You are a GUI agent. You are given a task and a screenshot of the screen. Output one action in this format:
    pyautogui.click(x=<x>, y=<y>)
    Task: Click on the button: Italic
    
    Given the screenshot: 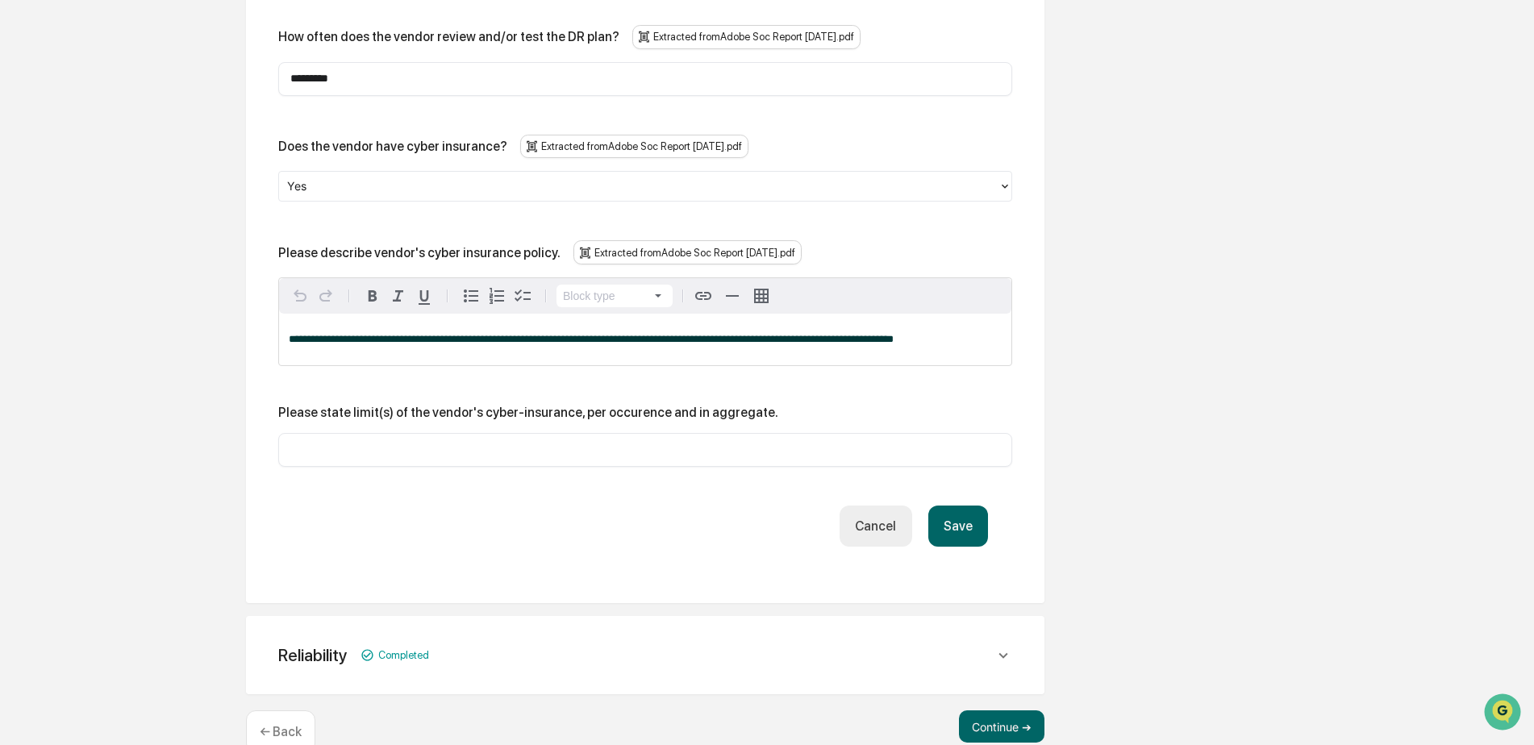 What is the action you would take?
    pyautogui.click(x=398, y=296)
    